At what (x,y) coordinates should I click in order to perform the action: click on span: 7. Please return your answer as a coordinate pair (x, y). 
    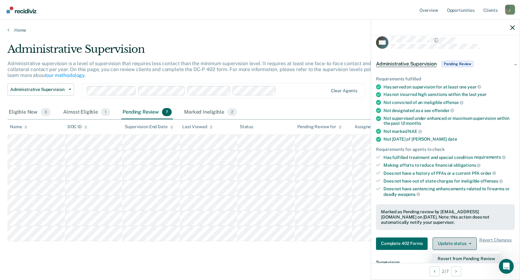
    Looking at the image, I should click on (167, 112).